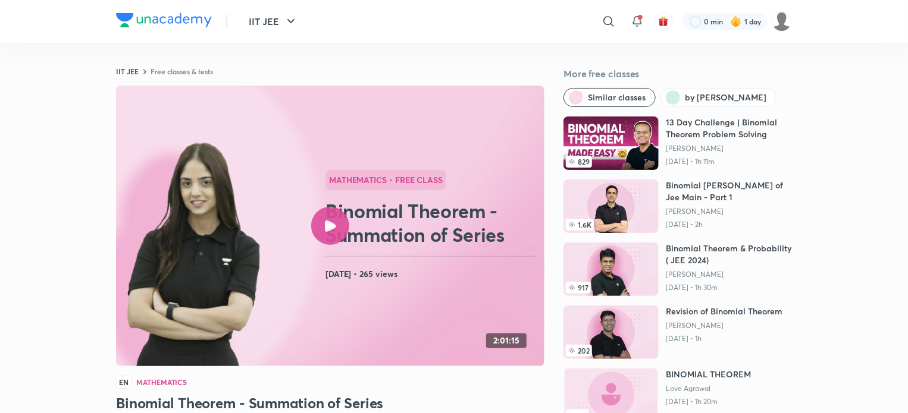 This screenshot has height=413, width=908. I want to click on a: Free classes & tests, so click(181, 71).